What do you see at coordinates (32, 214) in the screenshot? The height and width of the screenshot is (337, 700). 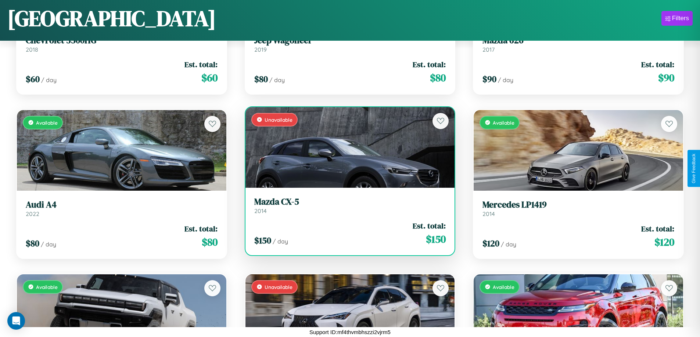 I see `span: 2022` at bounding box center [32, 214].